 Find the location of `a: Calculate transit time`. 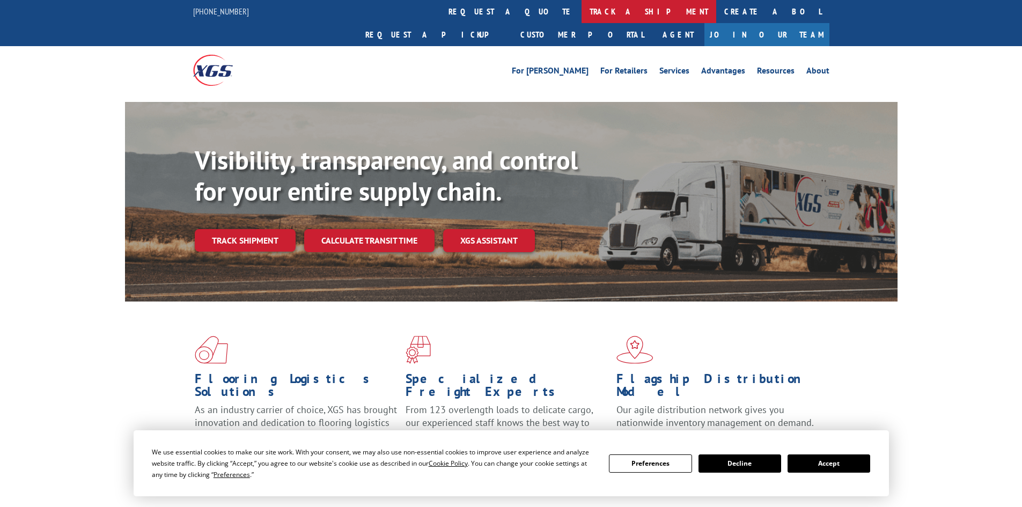

a: Calculate transit time is located at coordinates (369, 240).